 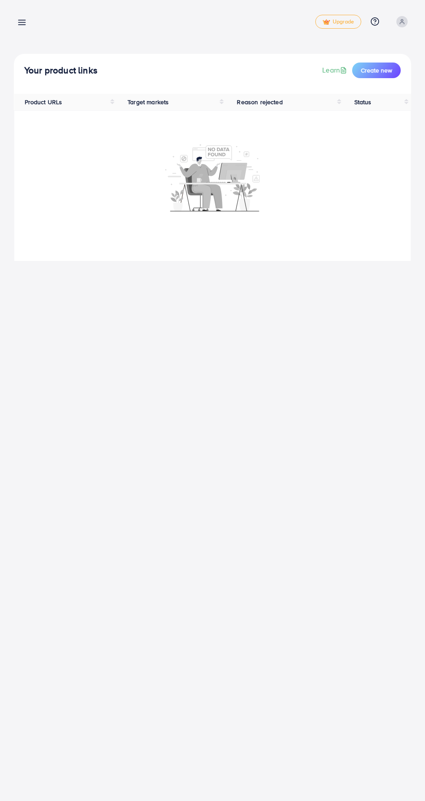 What do you see at coordinates (377, 70) in the screenshot?
I see `span: Create new` at bounding box center [377, 70].